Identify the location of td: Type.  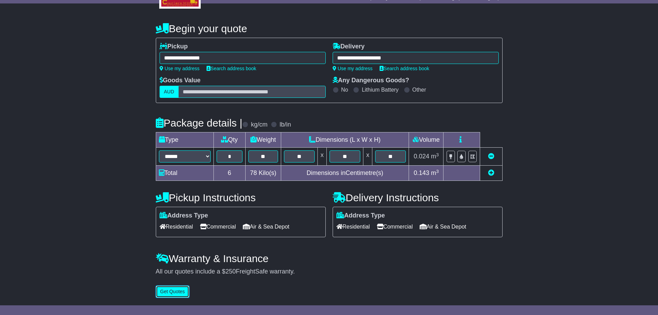
(184, 140).